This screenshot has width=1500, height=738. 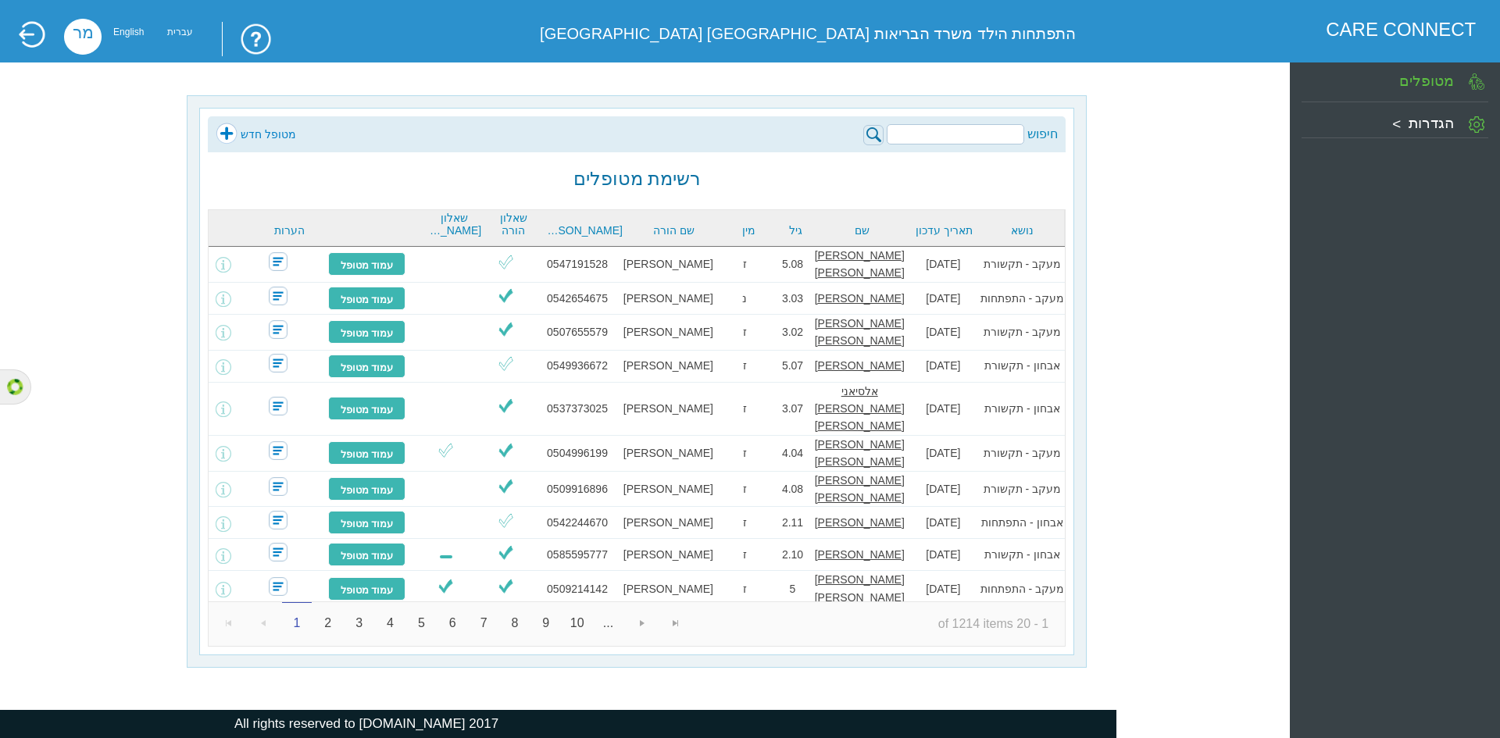 I want to click on h4: חיפוש, so click(x=1042, y=134).